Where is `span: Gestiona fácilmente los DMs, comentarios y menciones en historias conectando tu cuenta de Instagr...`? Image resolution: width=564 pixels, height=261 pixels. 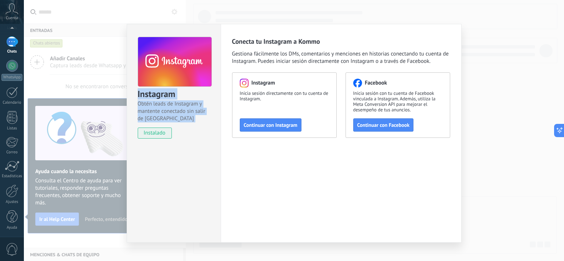 span: Gestiona fácilmente los DMs, comentarios y menciones en historias conectando tu cuenta de Instagr... is located at coordinates (341, 58).